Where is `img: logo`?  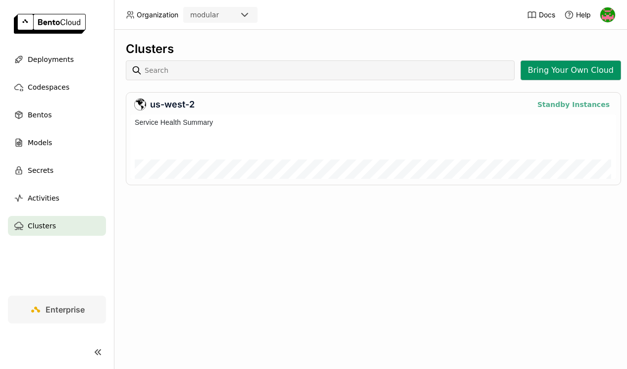
img: logo is located at coordinates (50, 24).